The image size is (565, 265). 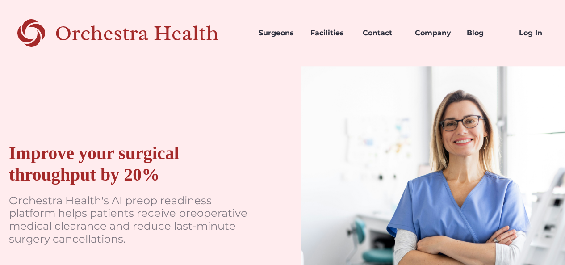 What do you see at coordinates (381, 33) in the screenshot?
I see `a: Contact` at bounding box center [381, 33].